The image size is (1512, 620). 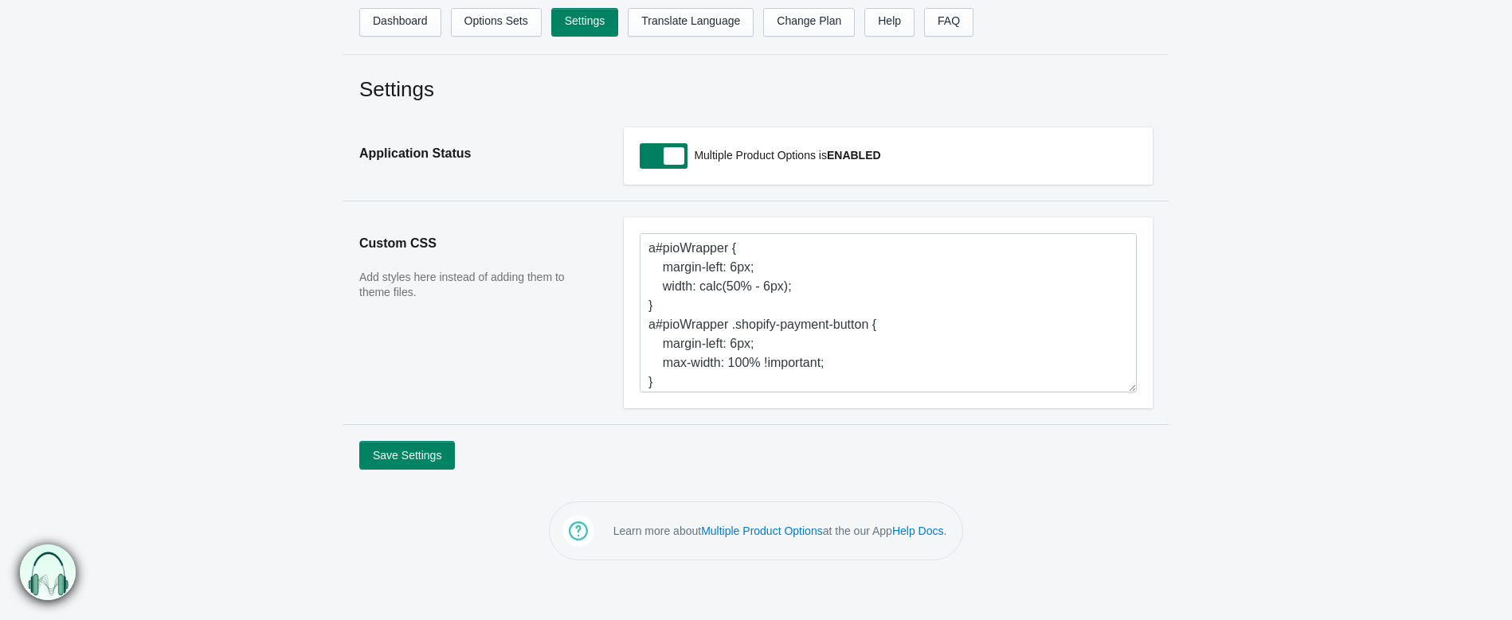 What do you see at coordinates (475, 285) in the screenshot?
I see `p: Add styles here instead of adding them to theme files.` at bounding box center [475, 285].